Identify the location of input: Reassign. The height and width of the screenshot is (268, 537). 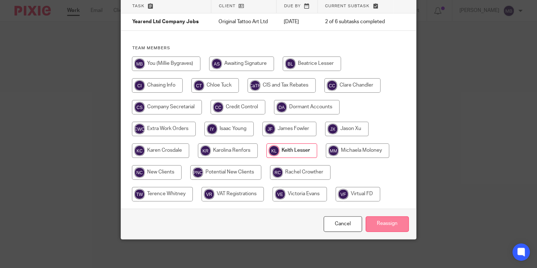
(387, 224).